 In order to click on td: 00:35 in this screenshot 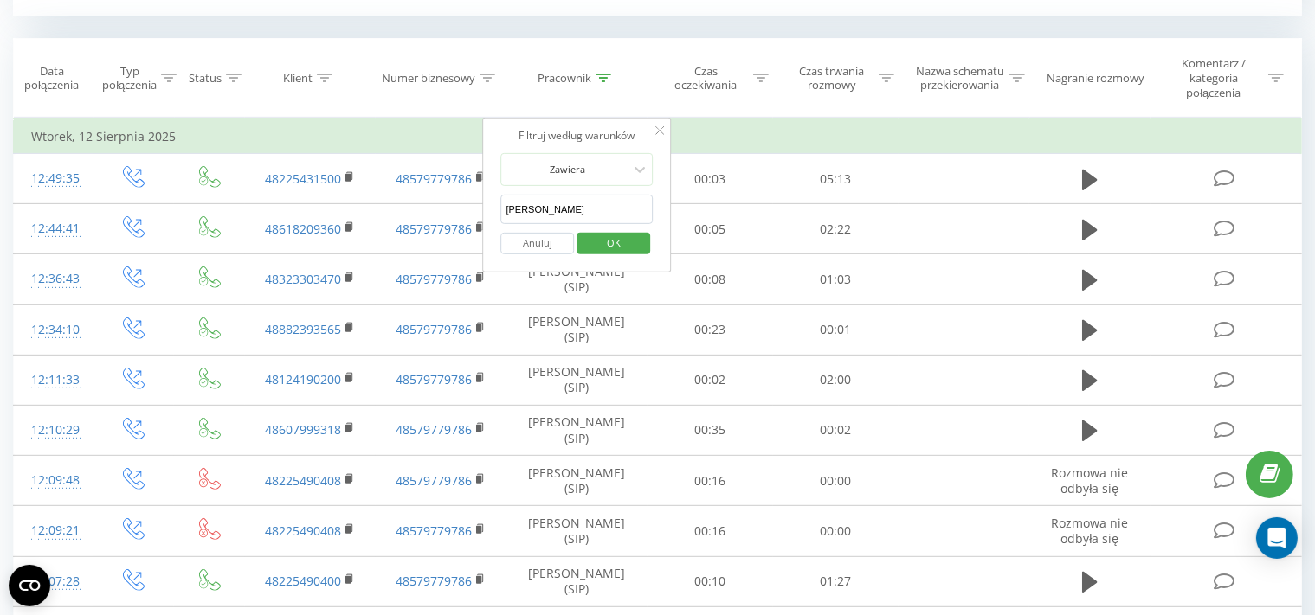, I will do `click(710, 430)`.